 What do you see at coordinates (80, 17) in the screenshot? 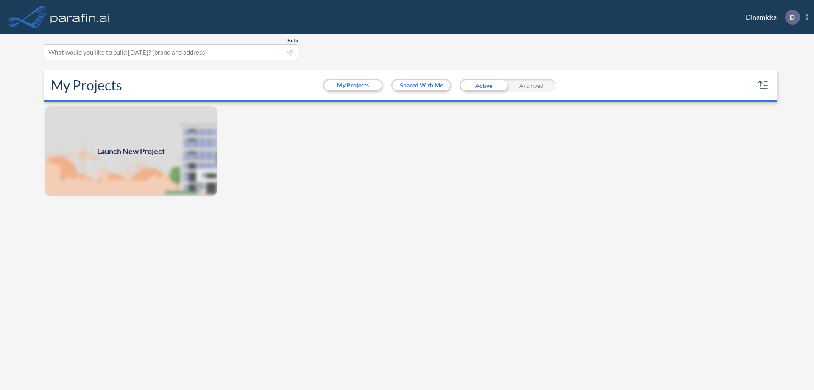
I see `img: logo` at bounding box center [80, 17].